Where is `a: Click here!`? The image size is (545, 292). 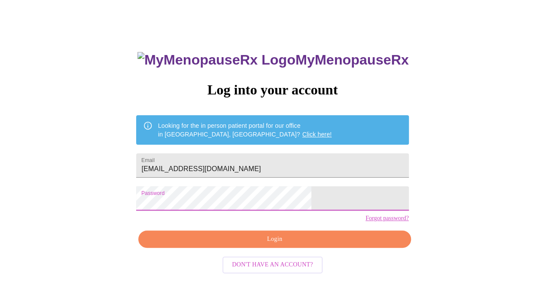 a: Click here! is located at coordinates (317, 134).